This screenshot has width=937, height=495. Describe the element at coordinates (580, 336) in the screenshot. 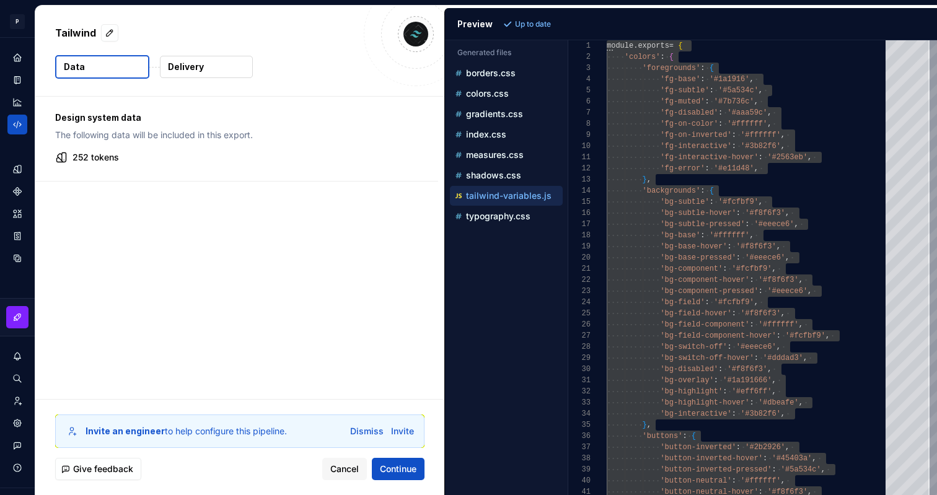

I see `div: 27` at that location.